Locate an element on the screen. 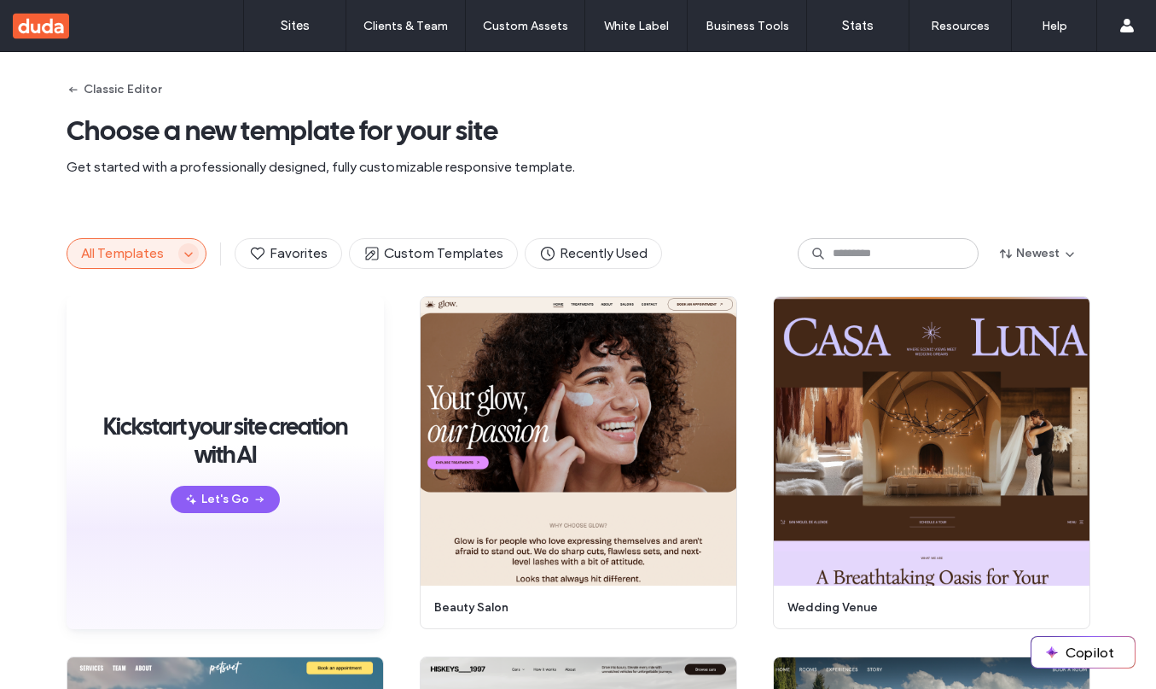 This screenshot has width=1156, height=689. span: wedding venue is located at coordinates (927, 607).